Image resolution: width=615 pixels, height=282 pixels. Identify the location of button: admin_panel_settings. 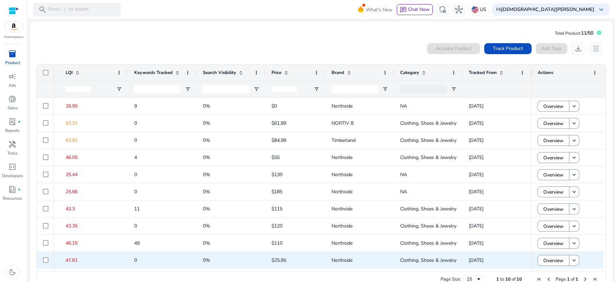
(442, 10).